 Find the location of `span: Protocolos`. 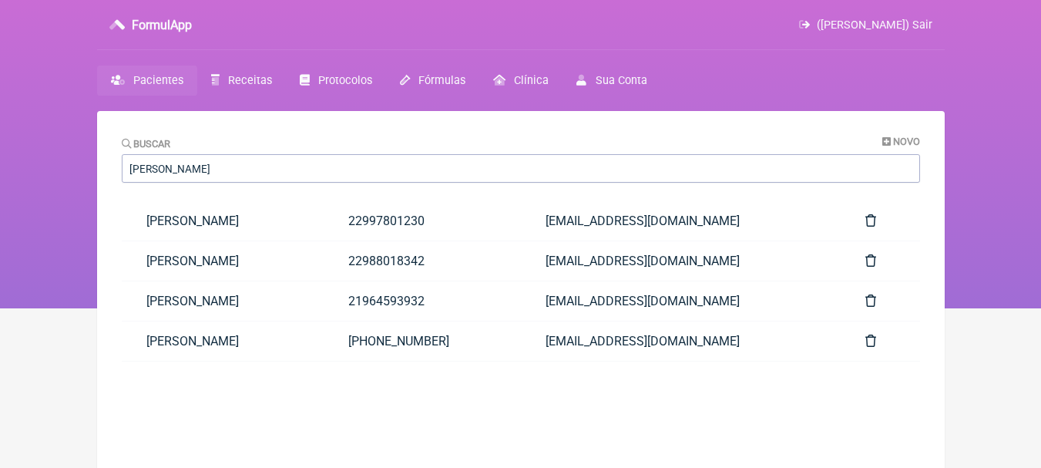

span: Protocolos is located at coordinates (345, 80).